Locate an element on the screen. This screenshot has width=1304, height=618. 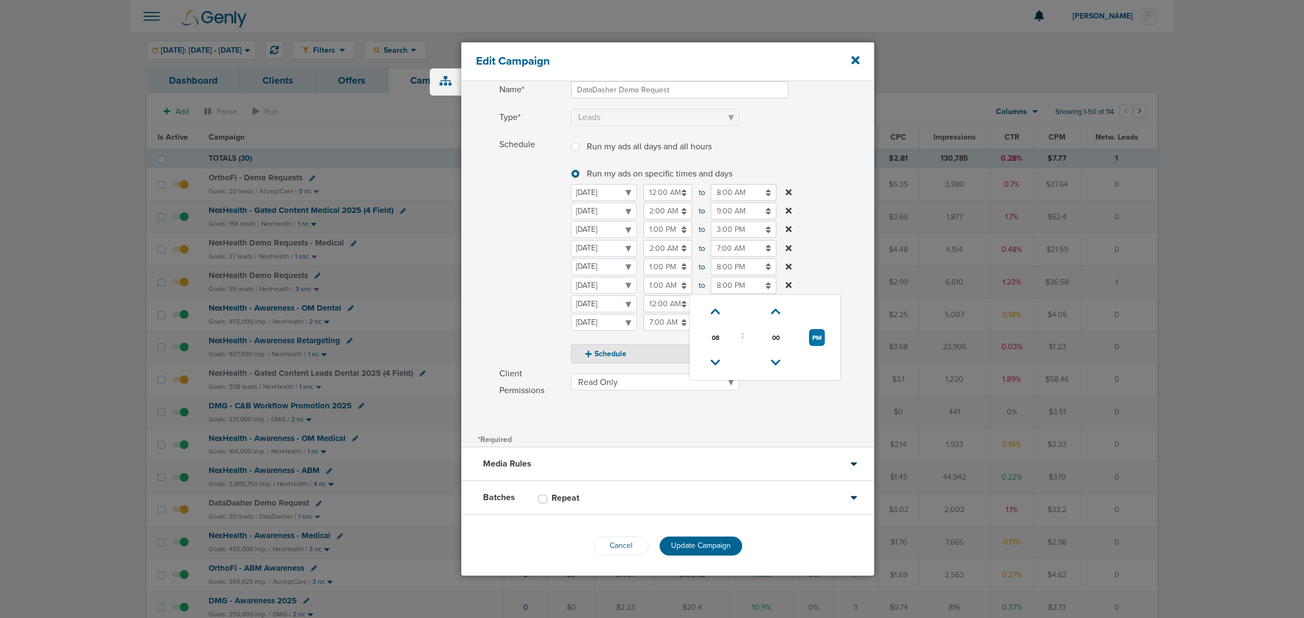
span: Pick Hour is located at coordinates (716, 338).